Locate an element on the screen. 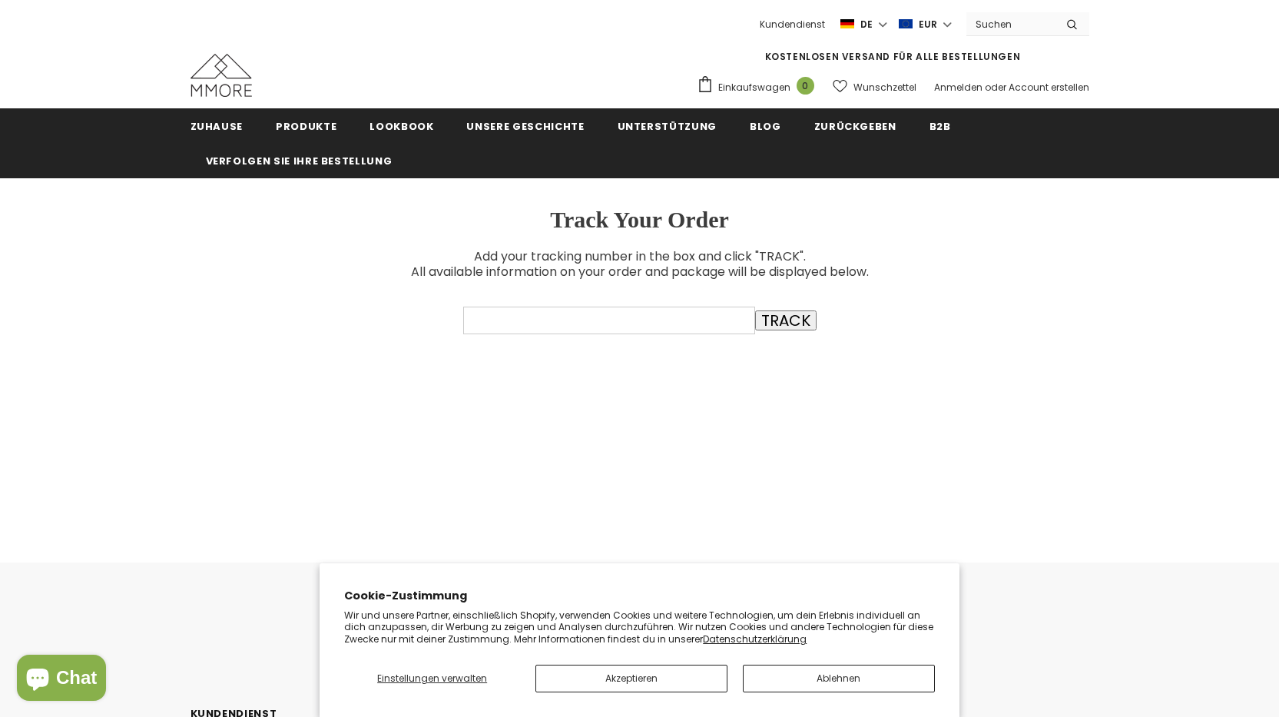  span: Produkte is located at coordinates (306, 126).